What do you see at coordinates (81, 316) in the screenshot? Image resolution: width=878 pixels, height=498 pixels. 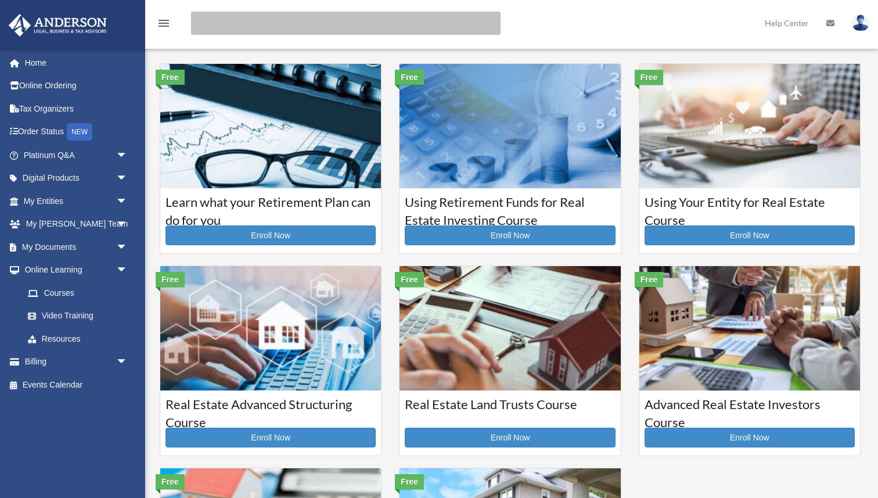 I see `a: Video Training` at bounding box center [81, 316].